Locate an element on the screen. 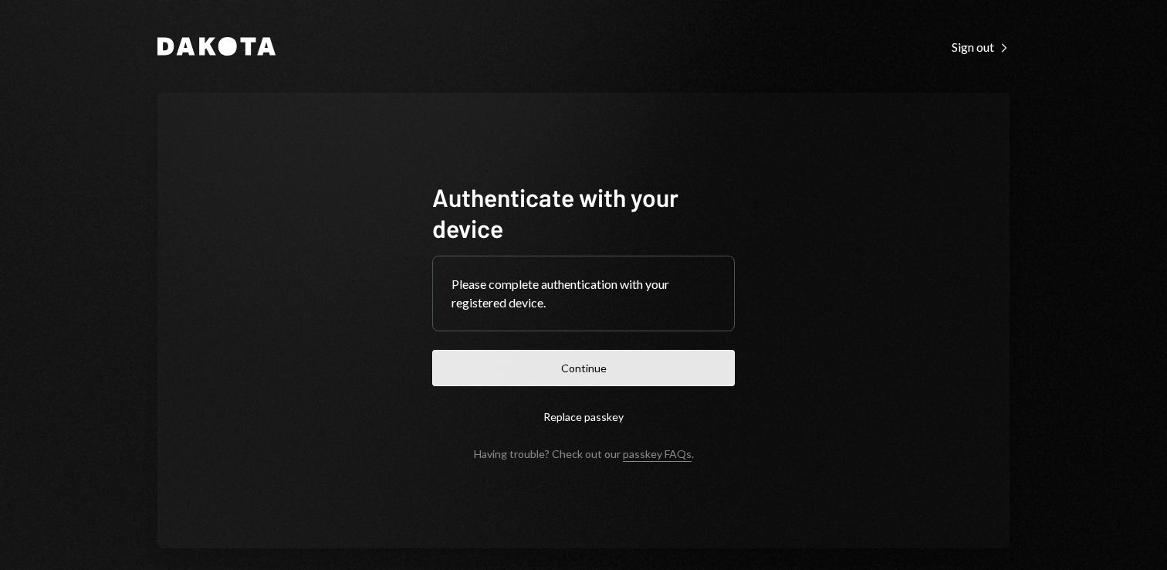  div: Sign out is located at coordinates (980, 47).